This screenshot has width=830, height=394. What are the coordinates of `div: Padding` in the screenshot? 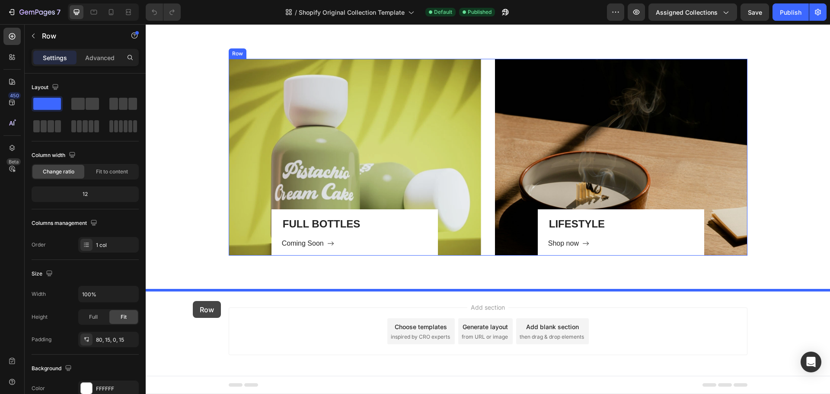 It's located at (42, 339).